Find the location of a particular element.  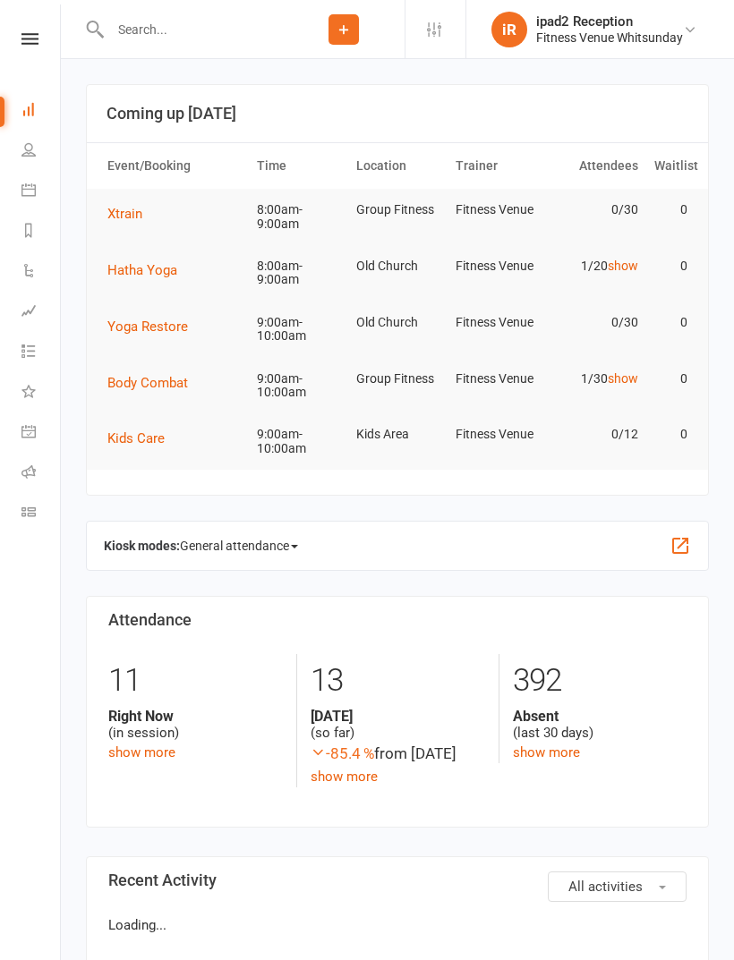

span: All activities is located at coordinates (605, 887).